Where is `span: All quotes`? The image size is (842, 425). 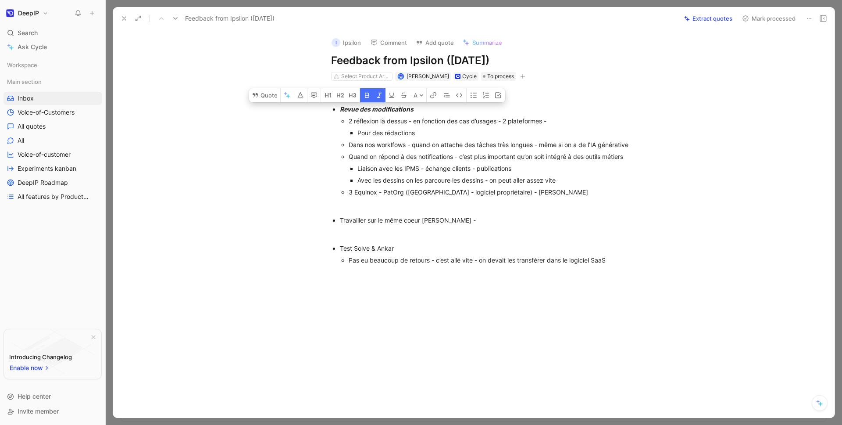 span: All quotes is located at coordinates (32, 126).